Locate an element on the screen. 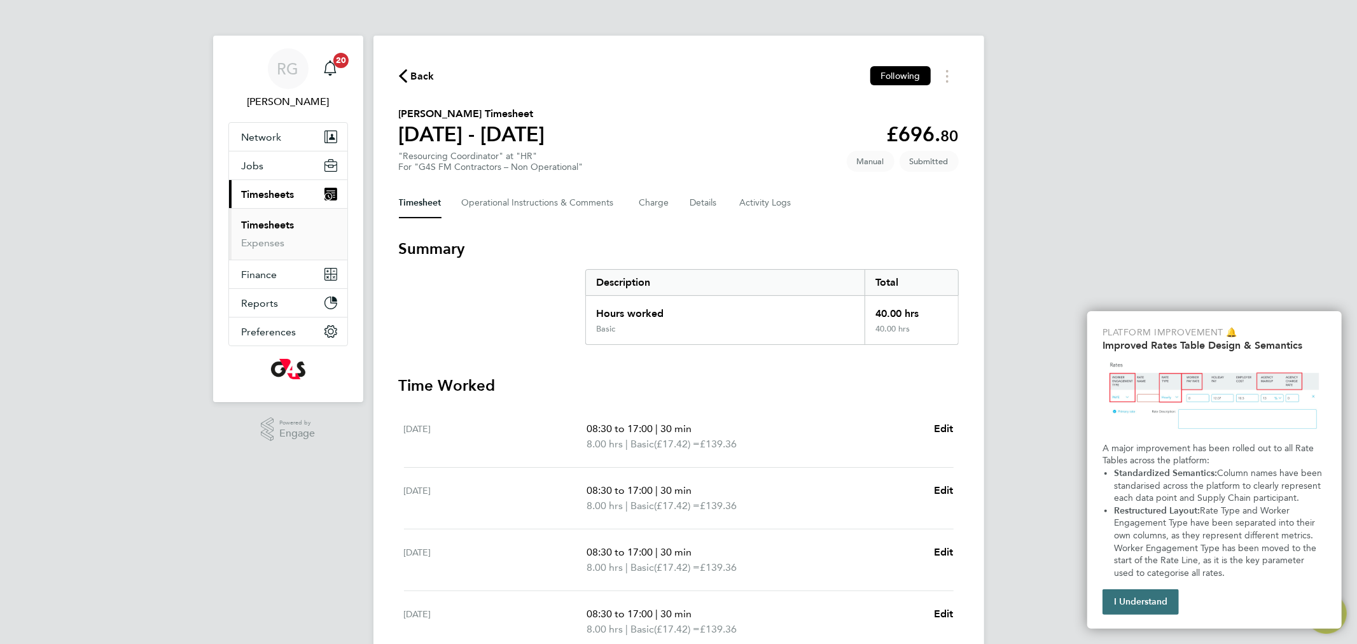  span: This timesheet is Submitted. is located at coordinates (929, 161).